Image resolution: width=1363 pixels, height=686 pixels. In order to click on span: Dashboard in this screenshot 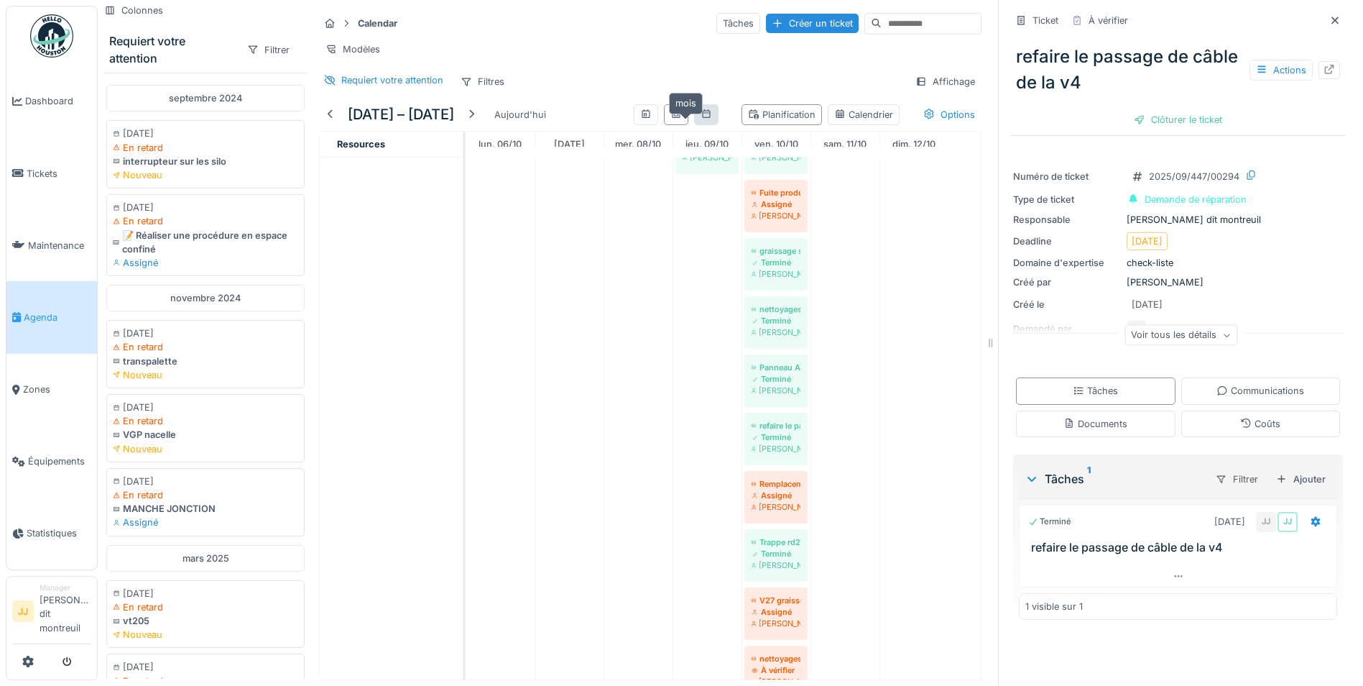, I will do `click(58, 101)`.